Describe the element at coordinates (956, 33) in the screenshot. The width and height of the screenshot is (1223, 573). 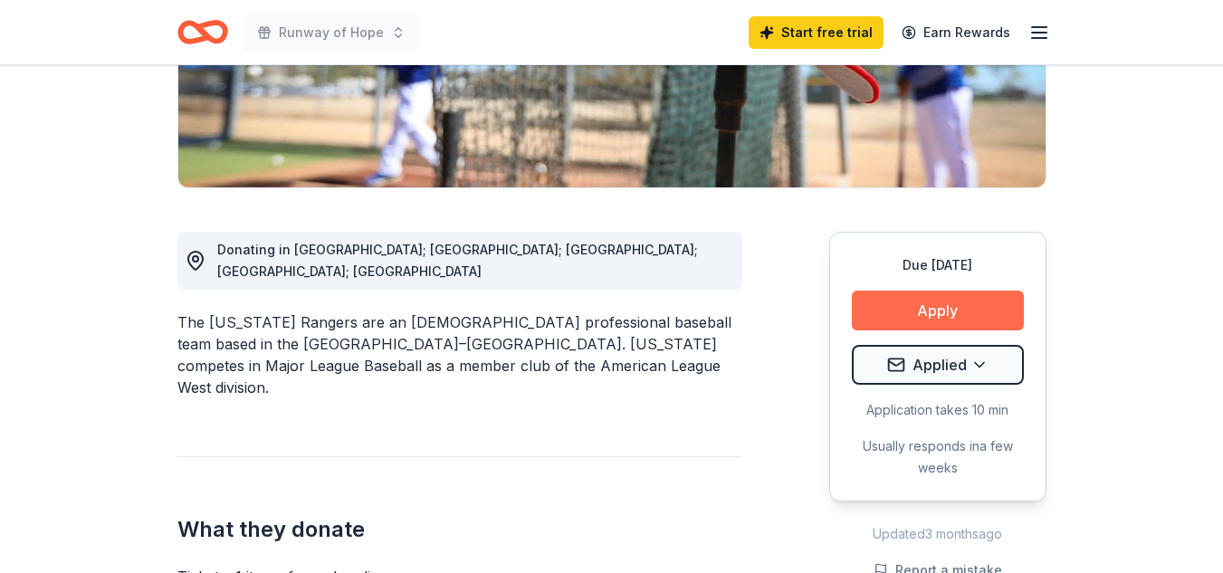
I see `a: Earn Rewards` at that location.